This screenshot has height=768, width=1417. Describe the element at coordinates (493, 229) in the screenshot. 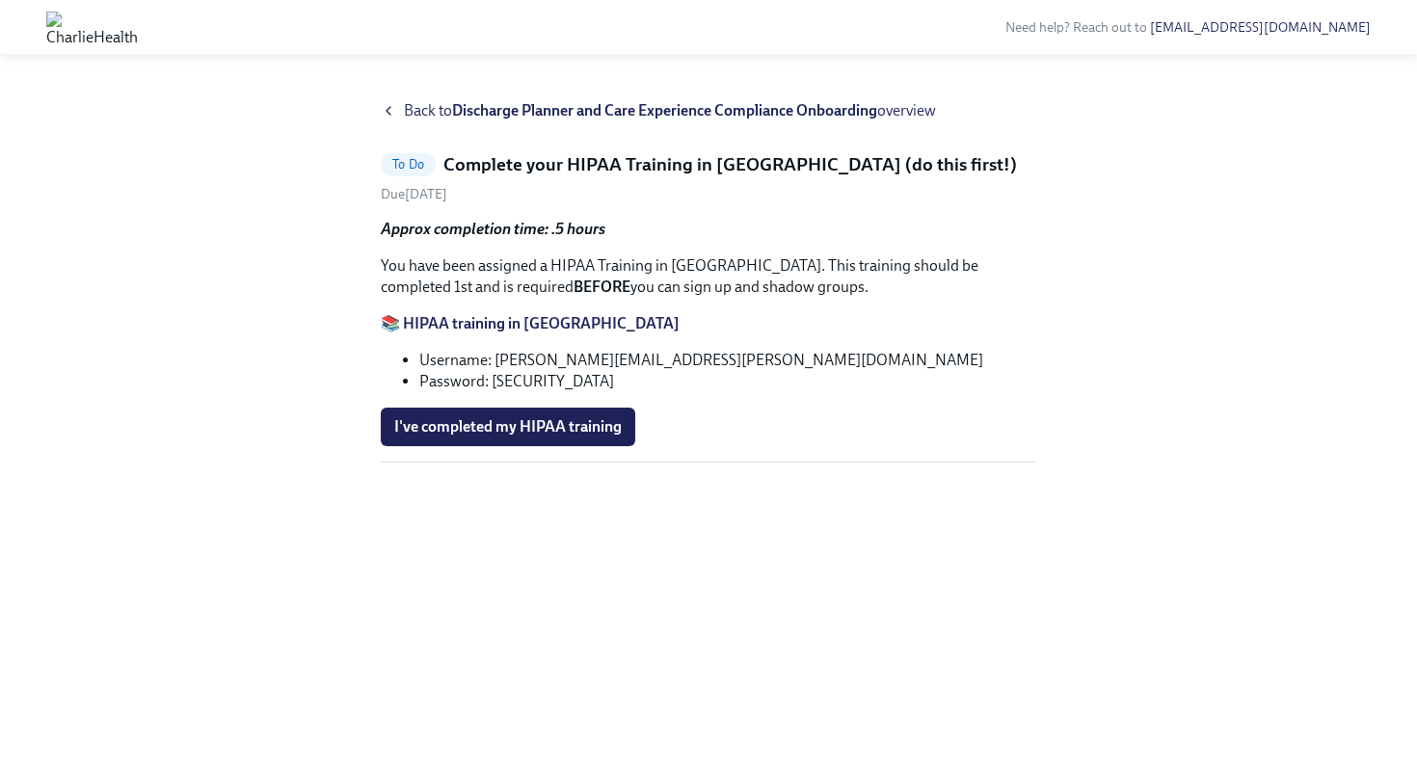

I see `strong: Approx completion time: .5 hours` at that location.